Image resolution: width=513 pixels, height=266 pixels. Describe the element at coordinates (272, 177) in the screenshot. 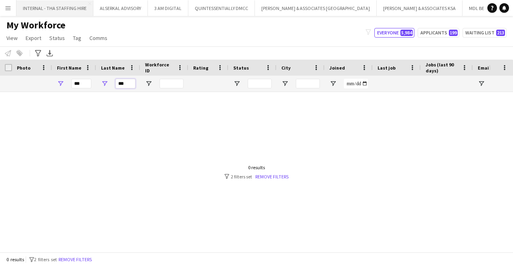

I see `a: Remove filters` at that location.